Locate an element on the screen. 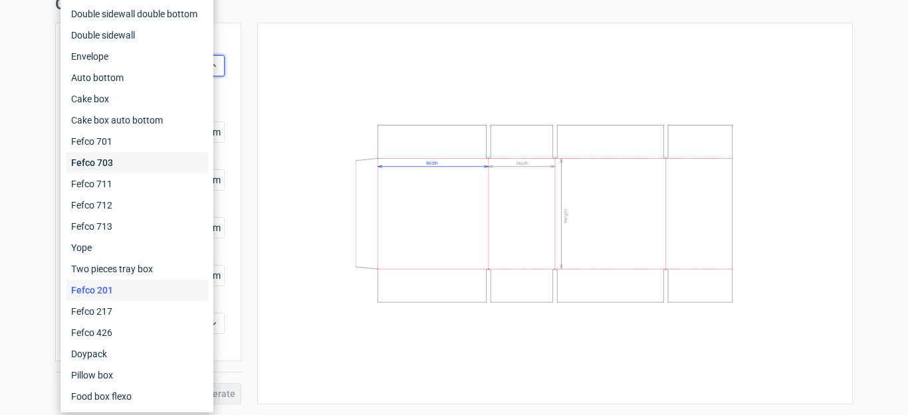 This screenshot has height=415, width=908. div: Food box flexo is located at coordinates (137, 397).